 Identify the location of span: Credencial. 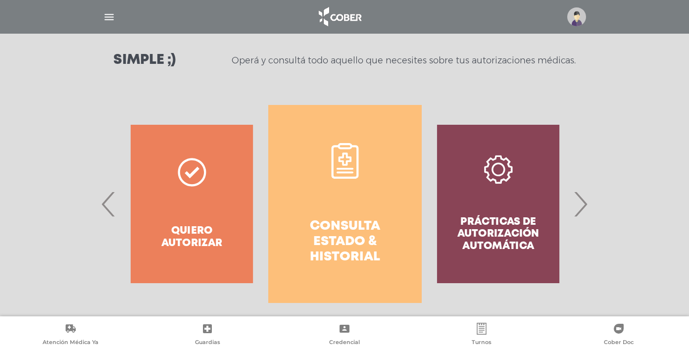
(345, 343).